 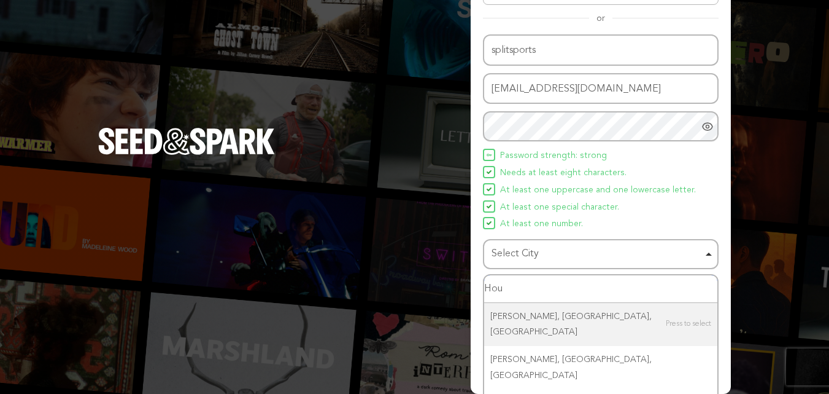 I want to click on img: Seed&Spark Logo, so click(x=187, y=141).